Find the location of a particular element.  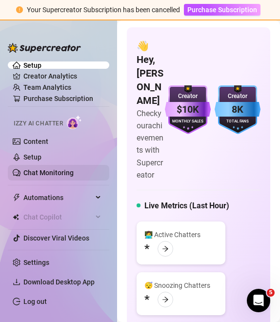

img: purple-badge-B9DA21FR.svg is located at coordinates (188, 110).